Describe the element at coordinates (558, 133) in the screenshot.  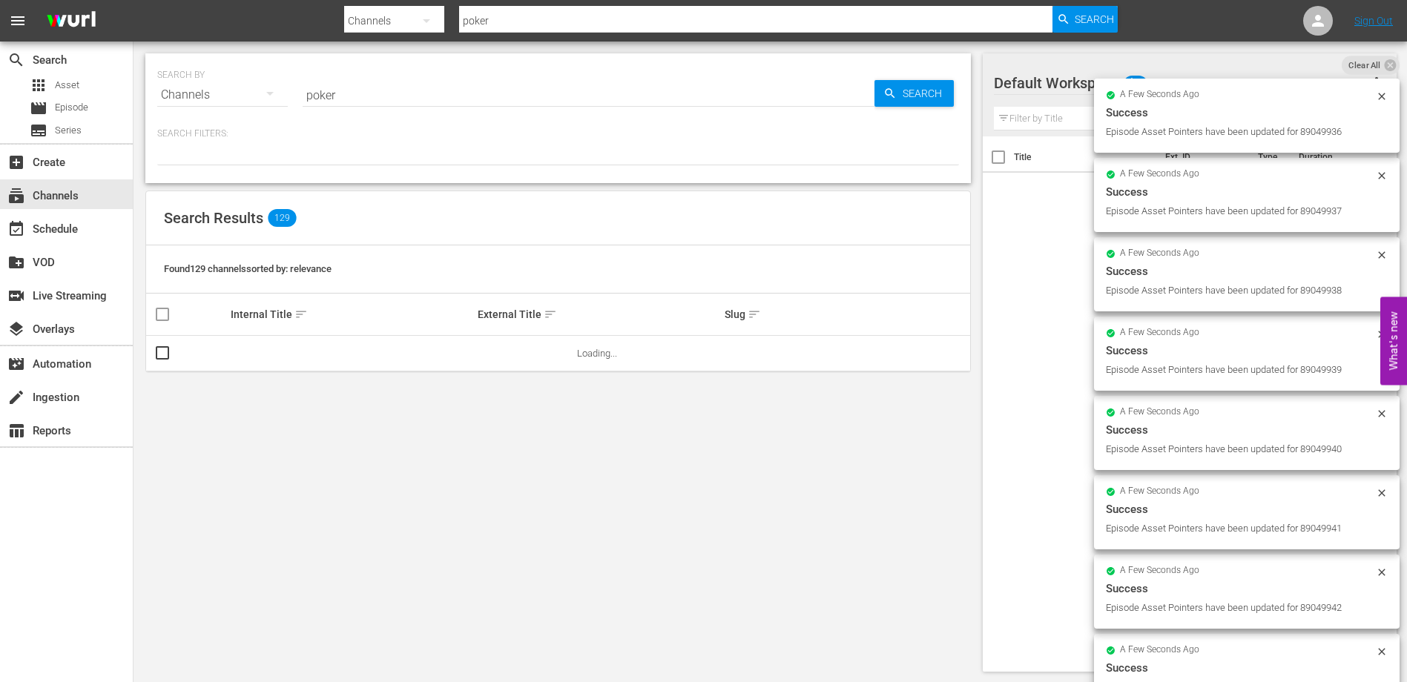
I see `p: Search Filters:` at that location.